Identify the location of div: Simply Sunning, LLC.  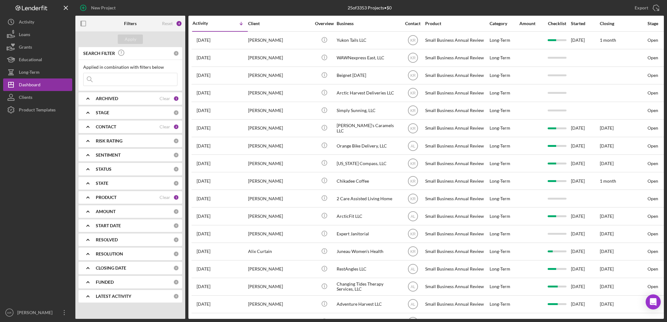
(368, 111).